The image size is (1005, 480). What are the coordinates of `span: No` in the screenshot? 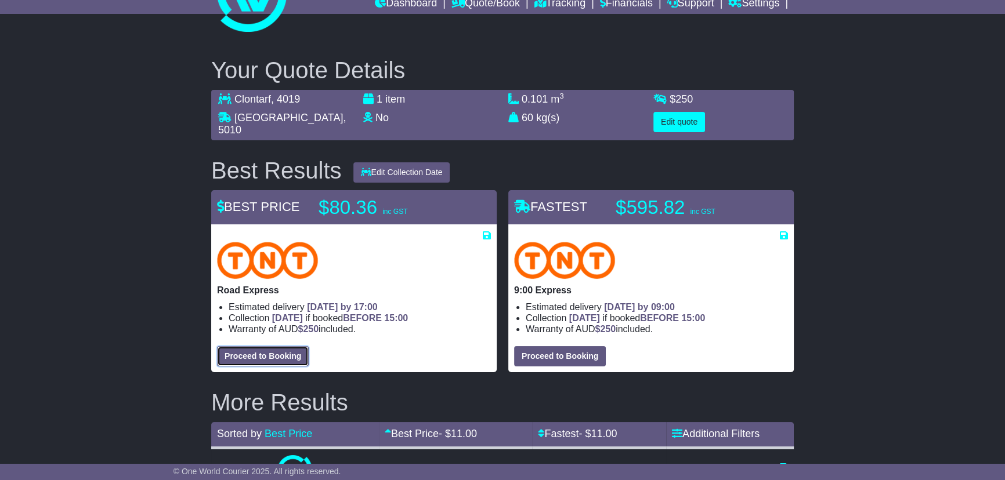 It's located at (382, 118).